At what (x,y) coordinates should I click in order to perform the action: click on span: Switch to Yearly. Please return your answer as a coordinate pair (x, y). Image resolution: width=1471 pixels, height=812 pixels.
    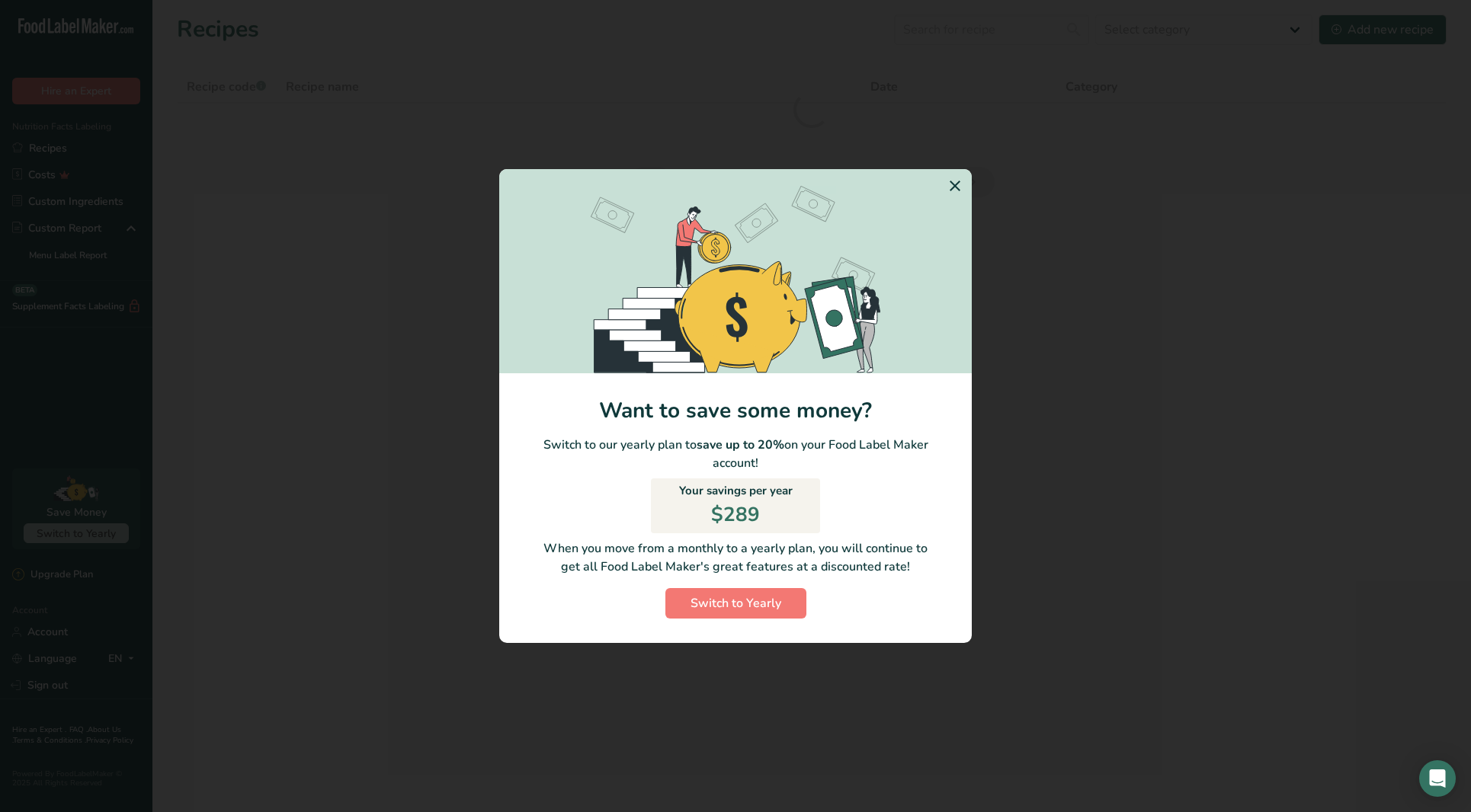
    Looking at the image, I should click on (735, 603).